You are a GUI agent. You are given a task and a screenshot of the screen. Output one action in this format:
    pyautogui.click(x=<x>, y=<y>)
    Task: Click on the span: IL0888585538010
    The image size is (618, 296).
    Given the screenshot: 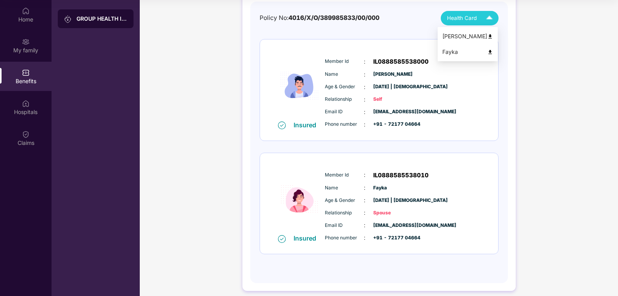 What is the action you would take?
    pyautogui.click(x=401, y=175)
    